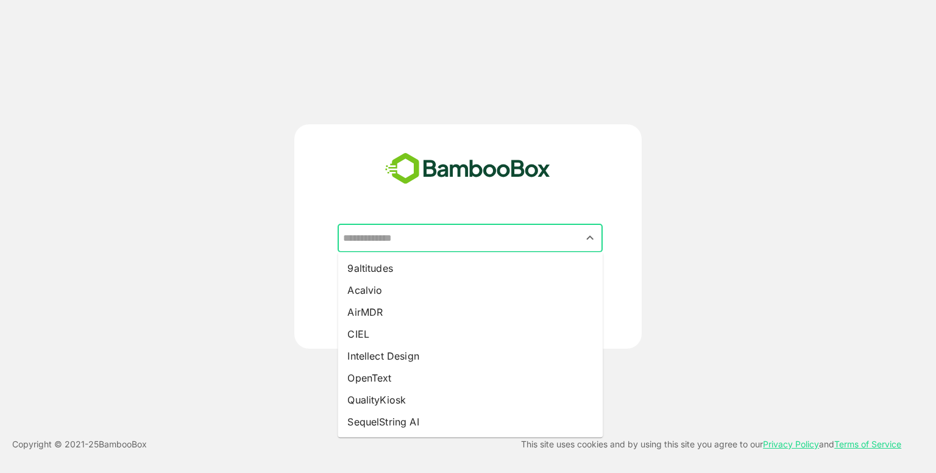 Image resolution: width=936 pixels, height=473 pixels. Describe the element at coordinates (79, 444) in the screenshot. I see `p: Copyright © 2021- 25 BambooBox` at that location.